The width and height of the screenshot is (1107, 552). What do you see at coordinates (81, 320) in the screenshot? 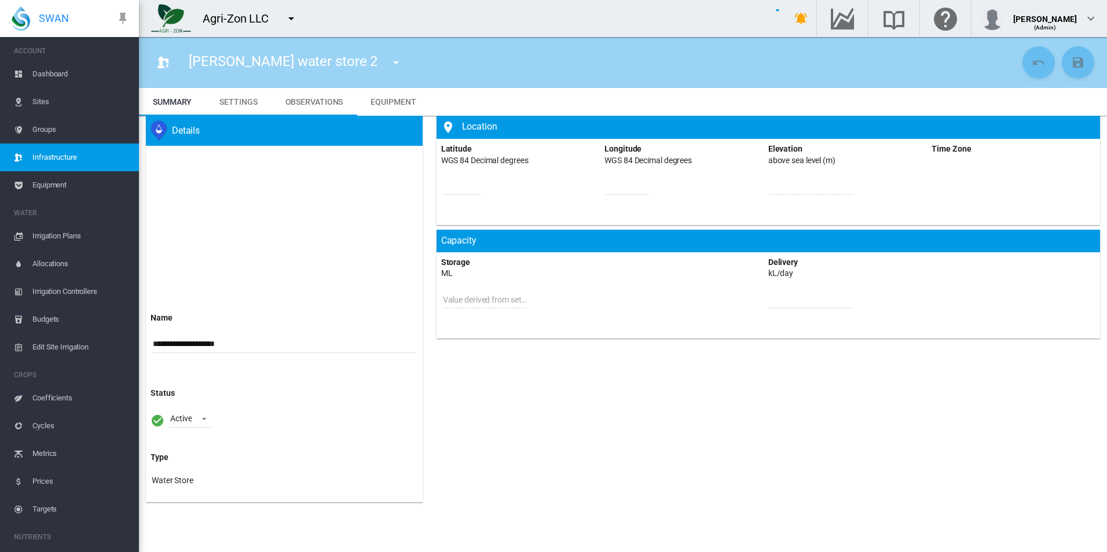
I see `span: Budgets` at bounding box center [81, 320].